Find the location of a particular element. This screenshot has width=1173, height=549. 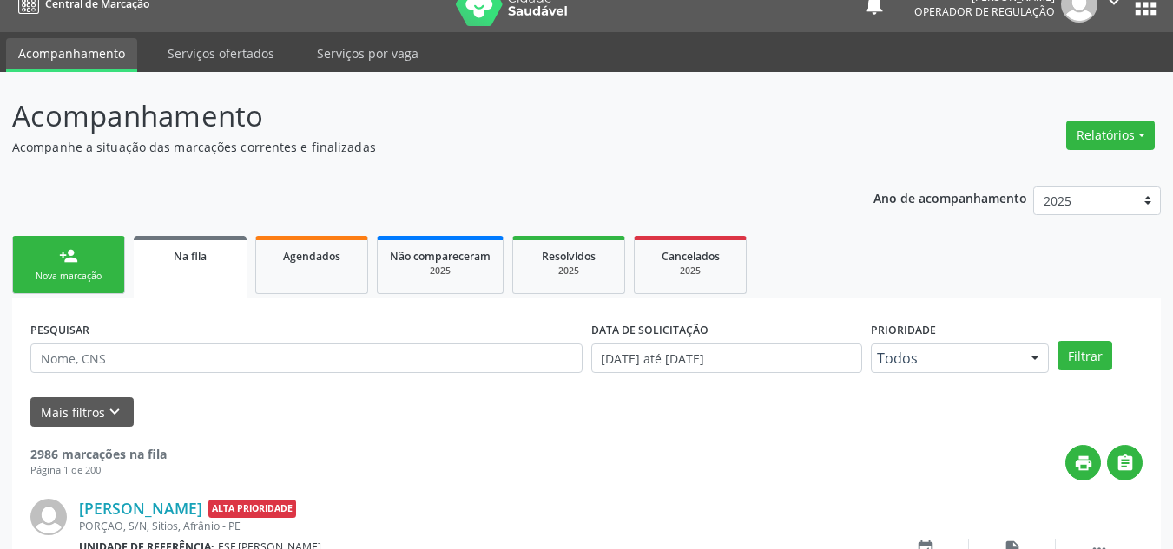

span: Todos is located at coordinates (944, 359).